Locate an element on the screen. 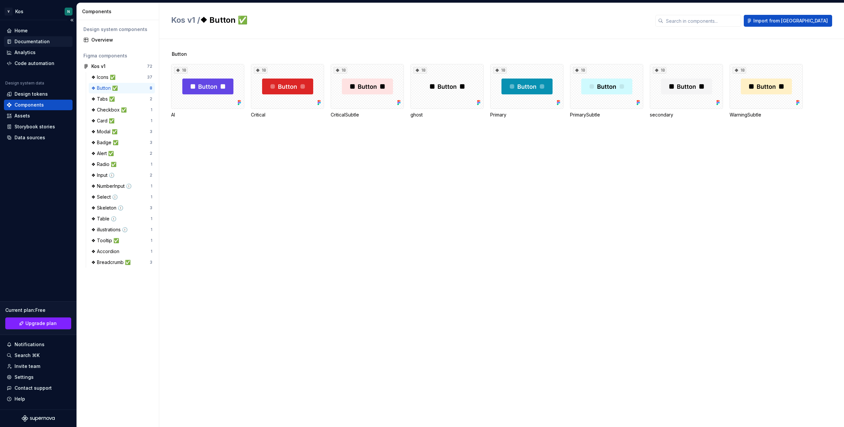  a: Supernova Logo is located at coordinates (38, 418).